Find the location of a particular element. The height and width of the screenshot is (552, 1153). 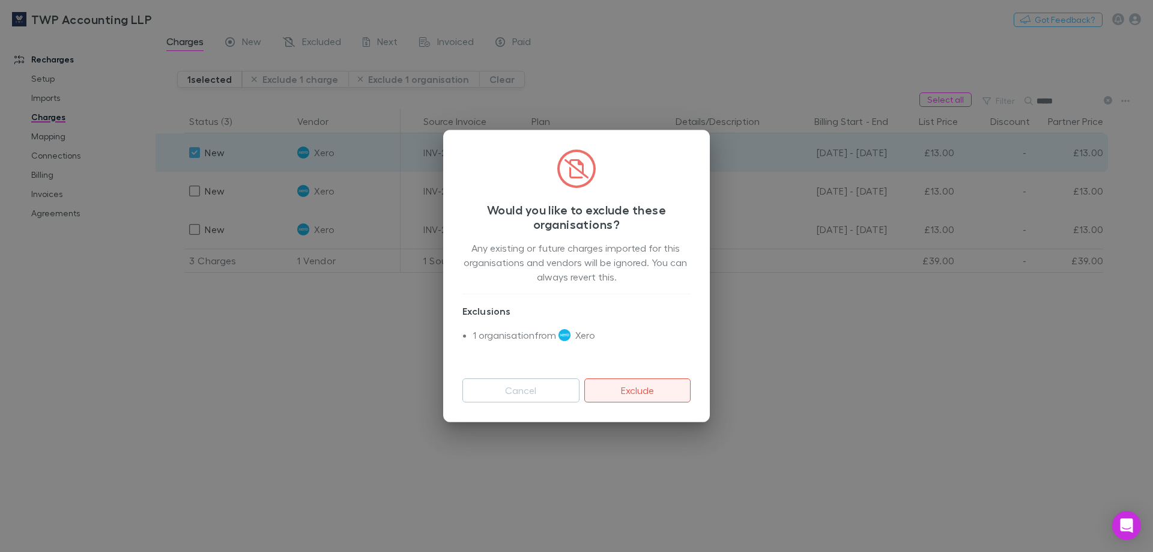

button: Exclude is located at coordinates (637, 390).